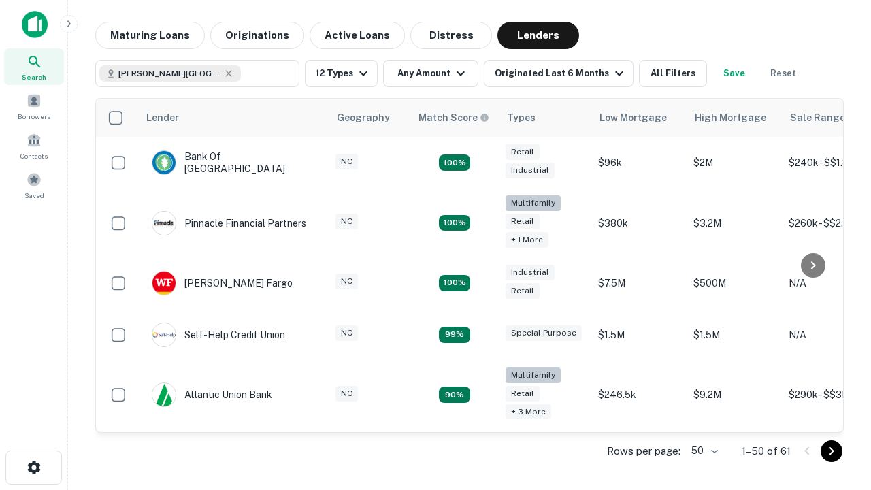  What do you see at coordinates (34, 185) in the screenshot?
I see `div: Saved` at bounding box center [34, 185].